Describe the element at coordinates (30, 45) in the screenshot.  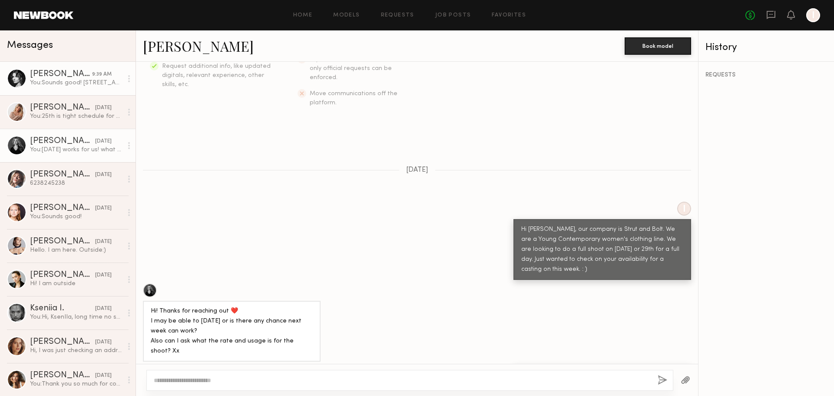
I see `span: Messages` at that location.